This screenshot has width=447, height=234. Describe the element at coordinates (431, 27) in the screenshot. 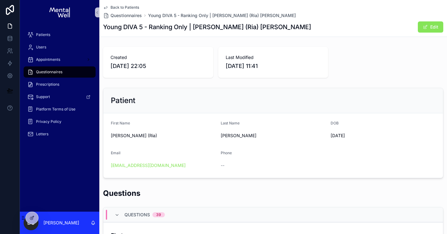

I see `button: Edit` at that location.